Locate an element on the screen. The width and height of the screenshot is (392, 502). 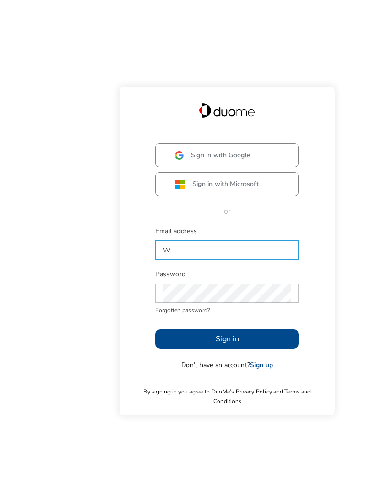
img: ms.svg is located at coordinates (180, 184).